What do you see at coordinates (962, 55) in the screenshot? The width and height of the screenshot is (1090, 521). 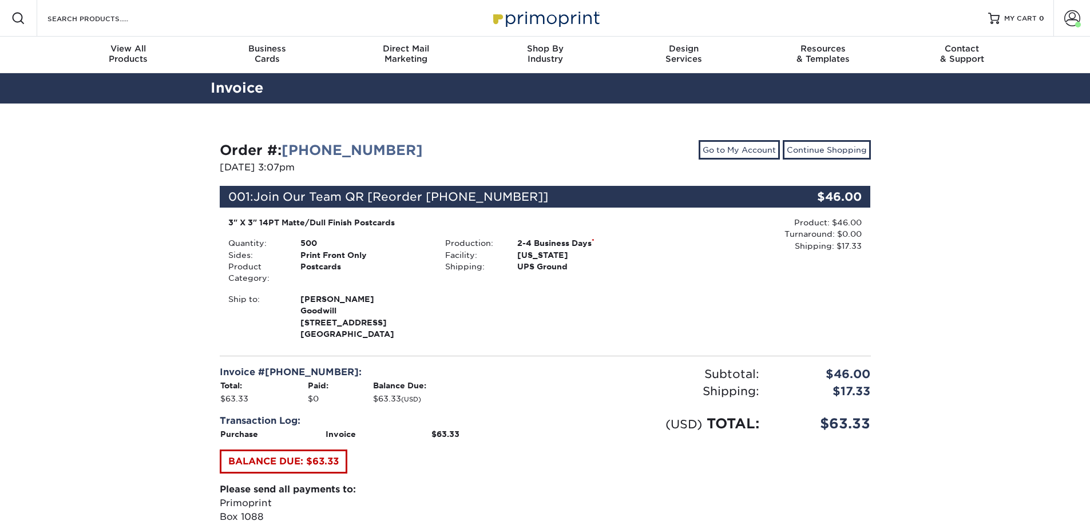 I see `a: Contact& Support` at bounding box center [962, 55].